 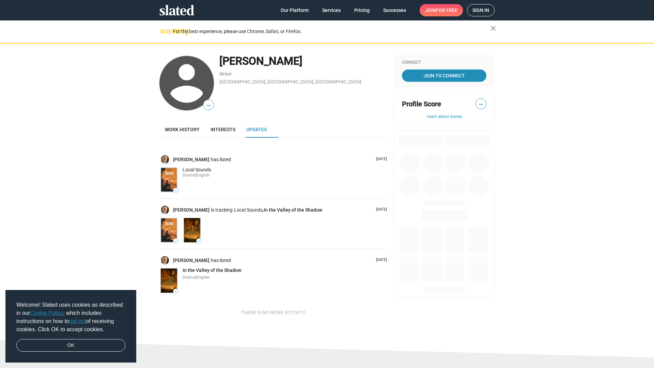 I want to click on a: Joinfor free, so click(x=441, y=10).